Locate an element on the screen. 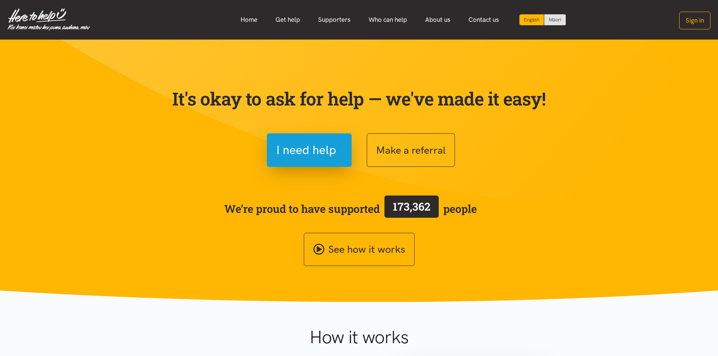 The width and height of the screenshot is (718, 356). div: Language toggle is located at coordinates (543, 20).